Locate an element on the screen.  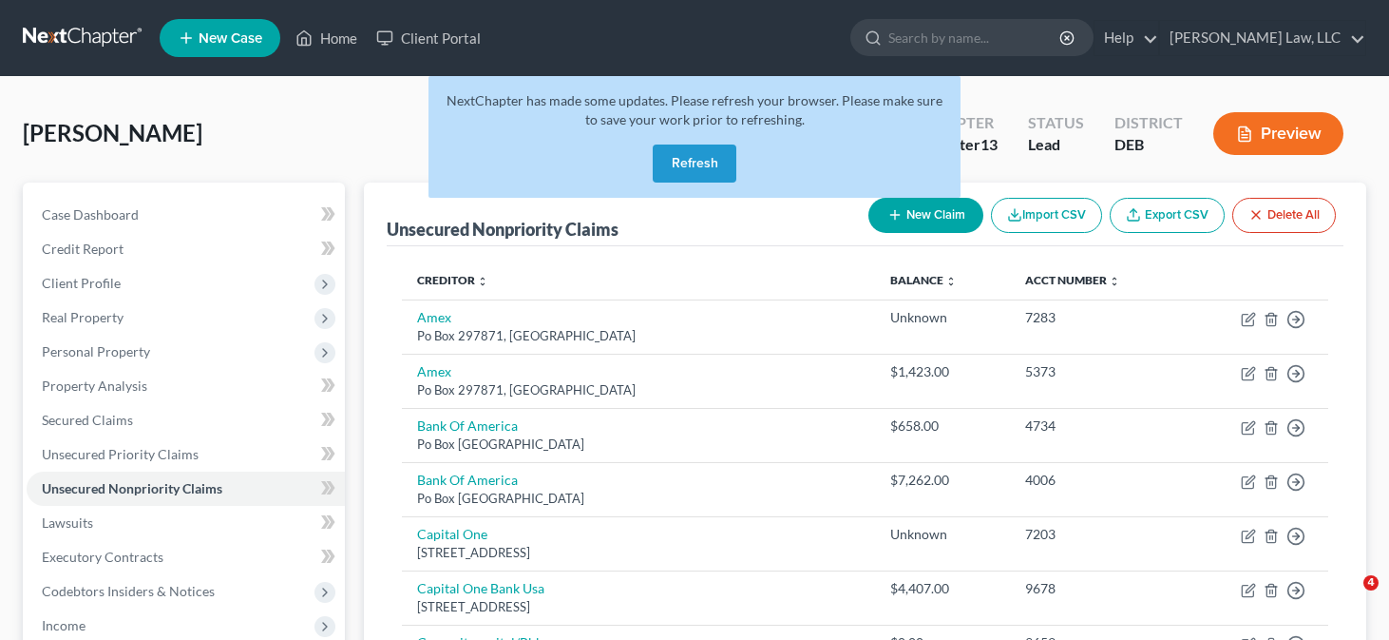
button: Refresh is located at coordinates (695, 163).